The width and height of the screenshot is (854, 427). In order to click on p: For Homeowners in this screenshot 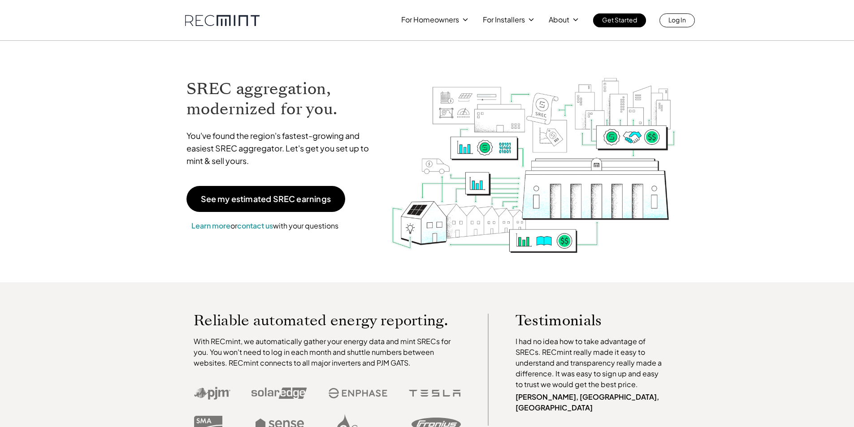, I will do `click(430, 20)`.